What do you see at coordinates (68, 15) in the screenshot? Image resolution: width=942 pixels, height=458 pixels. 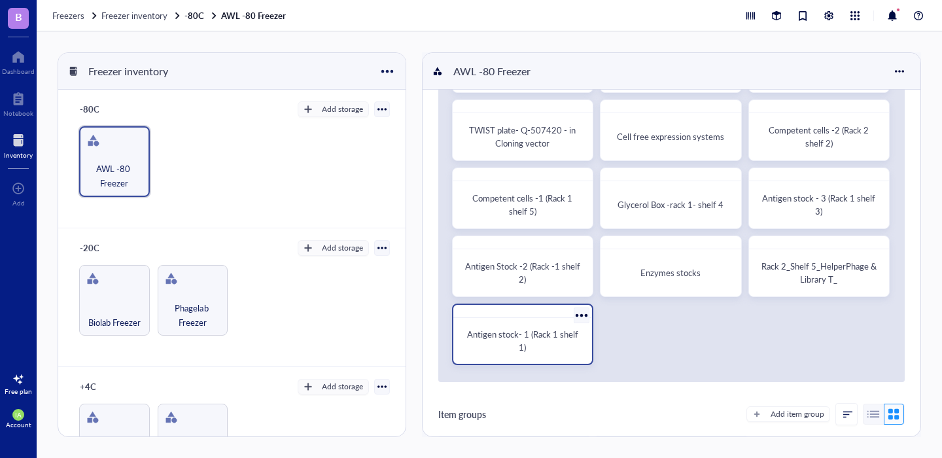 I see `span: Freezers` at bounding box center [68, 15].